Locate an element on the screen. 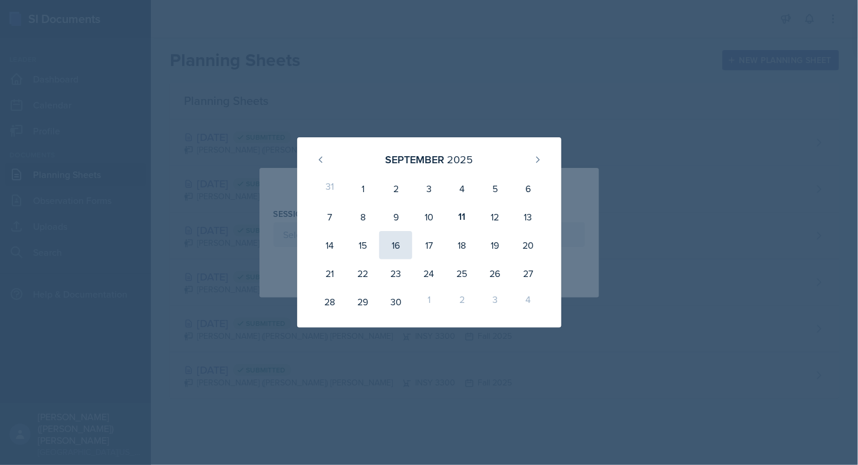 Image resolution: width=858 pixels, height=465 pixels. div: 10 is located at coordinates (429, 217).